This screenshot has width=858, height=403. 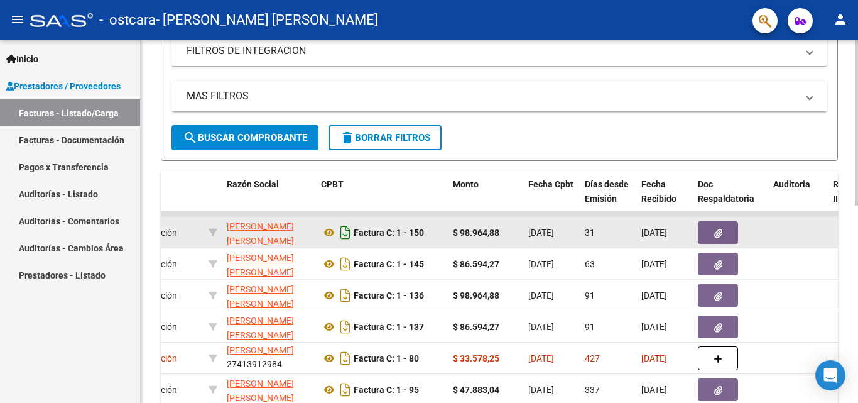 I want to click on span: Fecha Recibido, so click(x=659, y=191).